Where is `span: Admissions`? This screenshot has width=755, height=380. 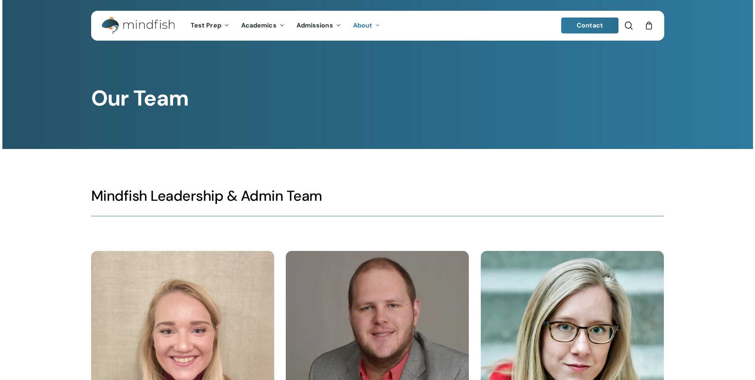
span: Admissions is located at coordinates (315, 25).